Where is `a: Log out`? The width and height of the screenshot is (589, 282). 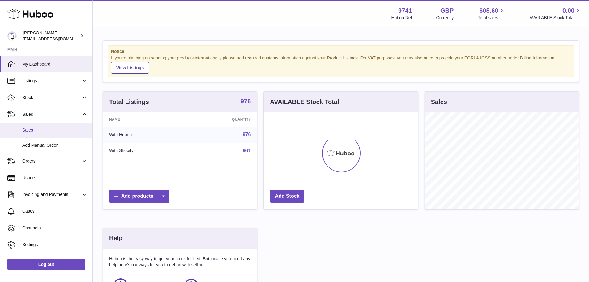 a: Log out is located at coordinates (46, 264).